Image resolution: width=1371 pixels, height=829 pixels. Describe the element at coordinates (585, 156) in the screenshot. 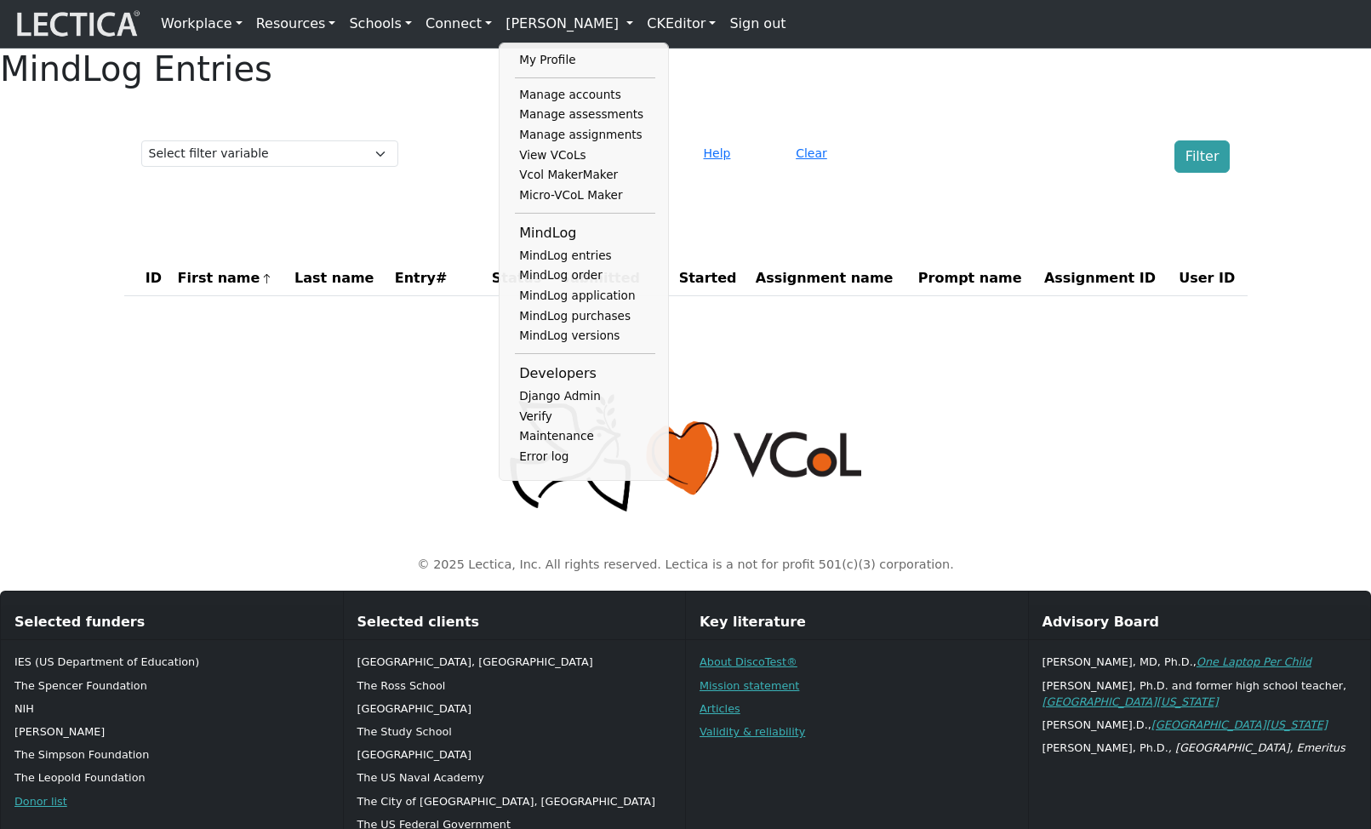

I see `a: View VCoLs` at that location.